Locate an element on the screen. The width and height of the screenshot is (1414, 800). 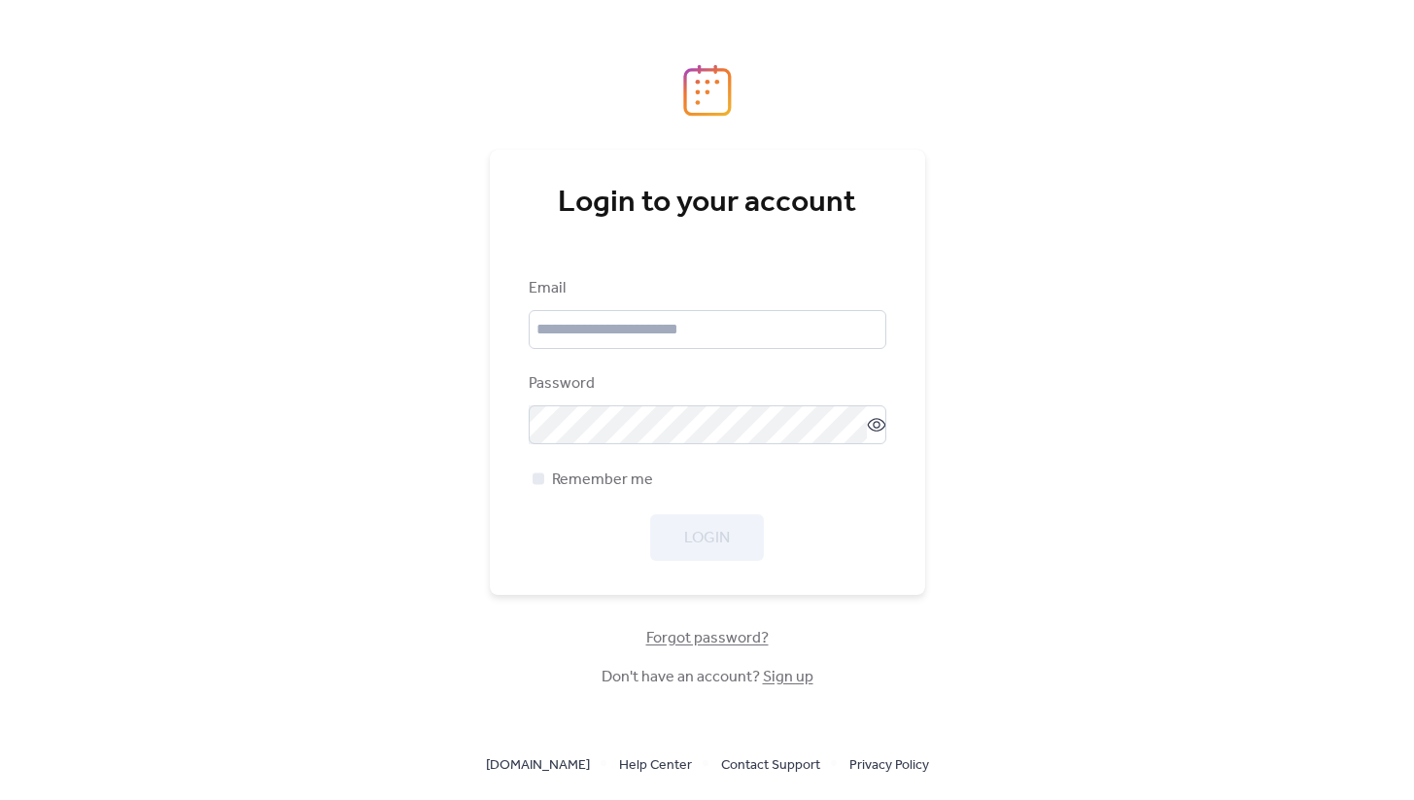
span: Forgot password? is located at coordinates (707, 638).